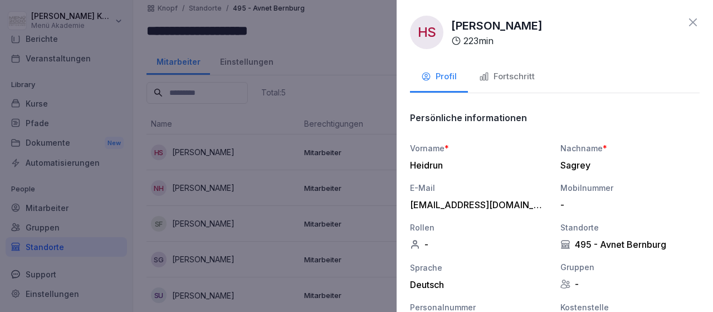 The image size is (713, 312). Describe the element at coordinates (630, 244) in the screenshot. I see `div: 495 - Avnet Bernburg` at that location.